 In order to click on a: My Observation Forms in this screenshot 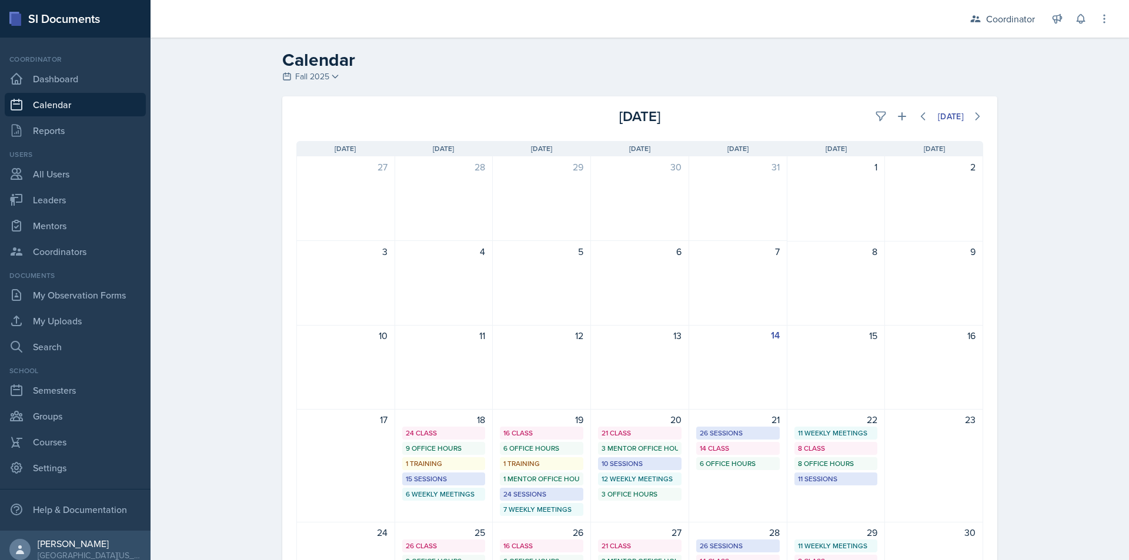, I will do `click(75, 295)`.